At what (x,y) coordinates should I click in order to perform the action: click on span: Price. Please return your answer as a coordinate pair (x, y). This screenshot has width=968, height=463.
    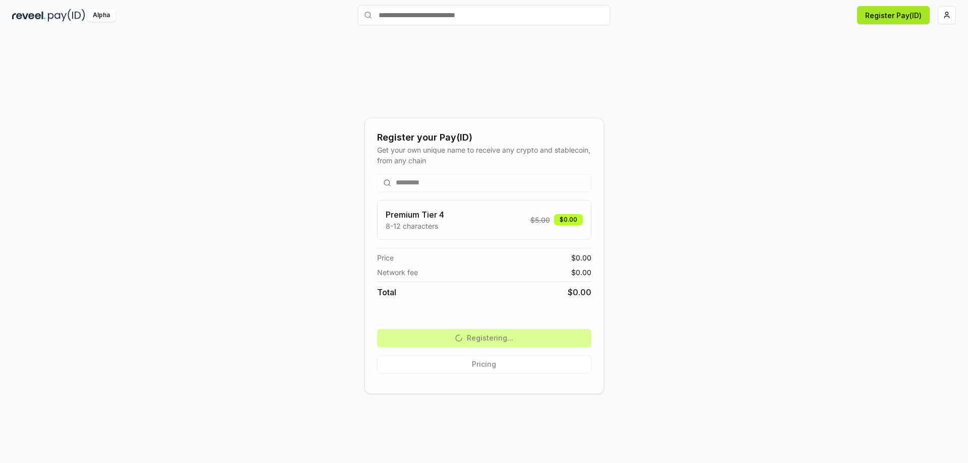
    Looking at the image, I should click on (385, 258).